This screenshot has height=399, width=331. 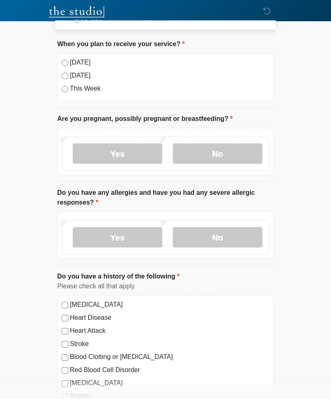 What do you see at coordinates (65, 344) in the screenshot?
I see `input: Stroke` at bounding box center [65, 344].